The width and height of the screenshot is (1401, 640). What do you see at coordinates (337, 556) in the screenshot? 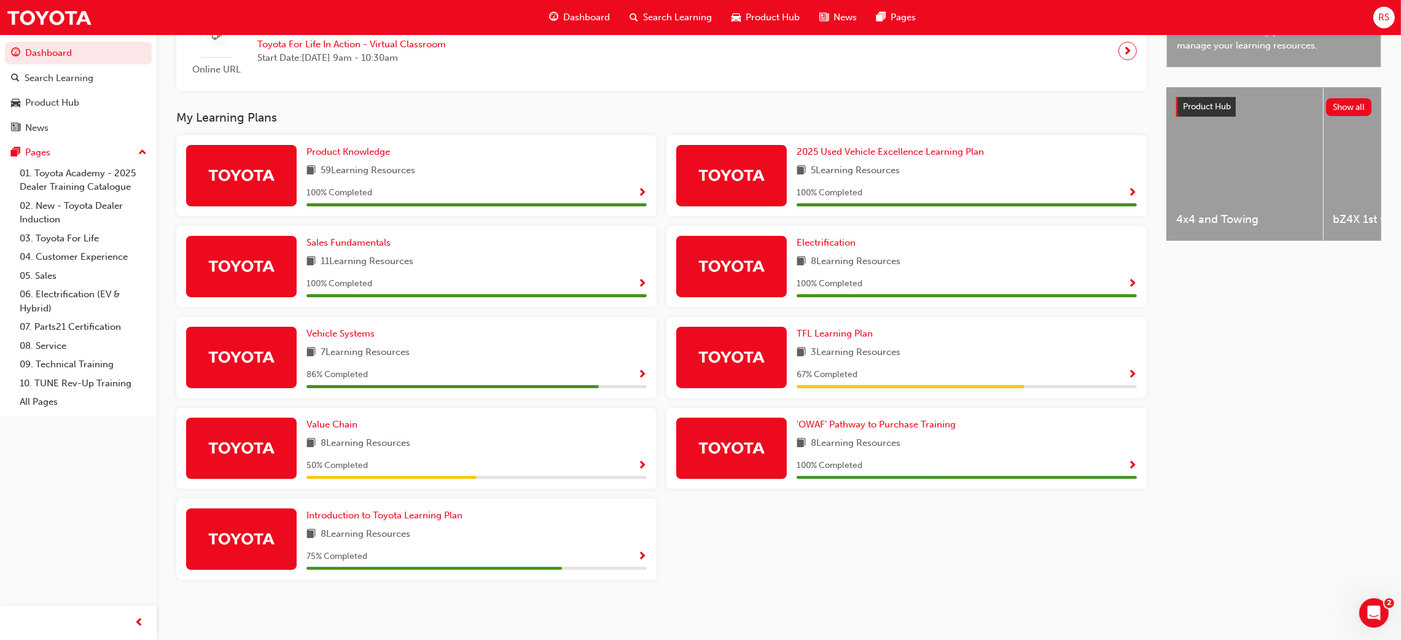
I see `span: 75 % Completed` at bounding box center [337, 556].